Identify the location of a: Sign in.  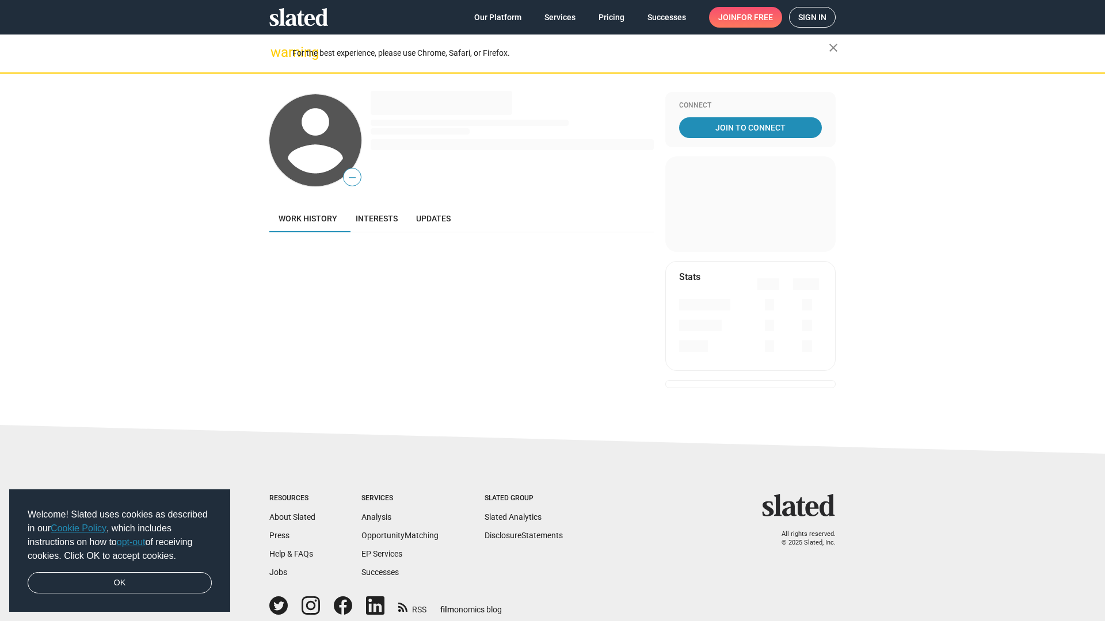
(812, 17).